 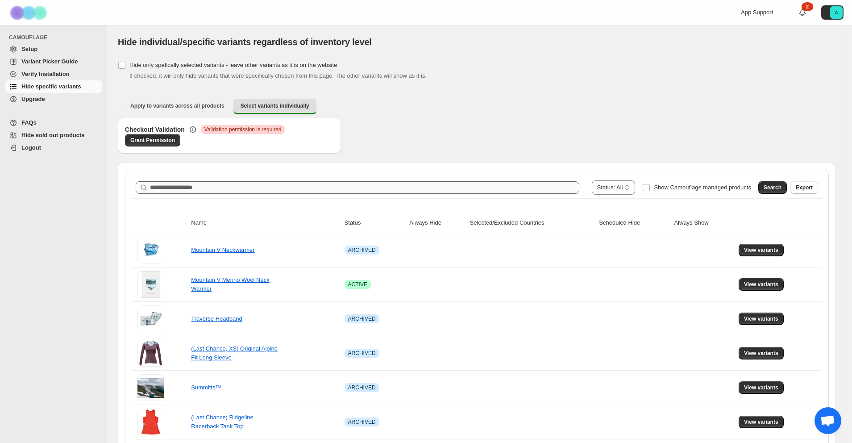 I want to click on span: Verify Installation, so click(x=46, y=74).